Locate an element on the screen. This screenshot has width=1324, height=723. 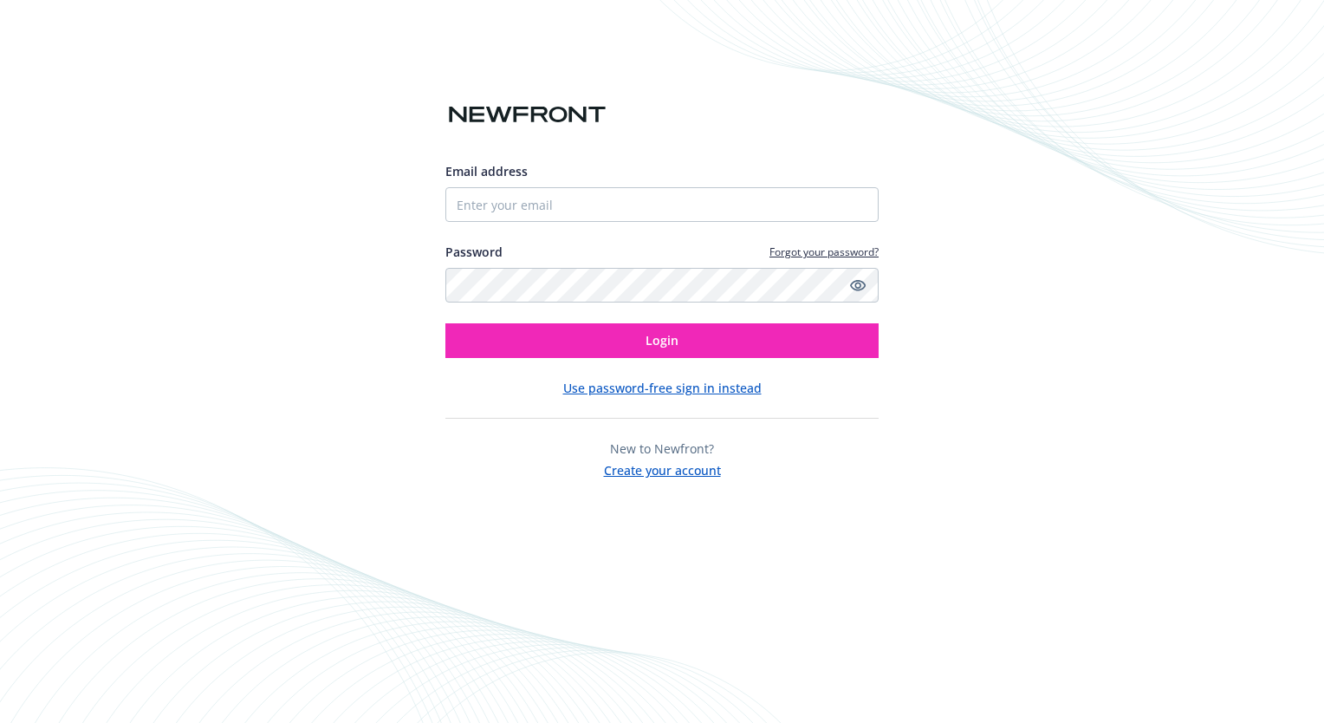
span: Login is located at coordinates (662, 340).